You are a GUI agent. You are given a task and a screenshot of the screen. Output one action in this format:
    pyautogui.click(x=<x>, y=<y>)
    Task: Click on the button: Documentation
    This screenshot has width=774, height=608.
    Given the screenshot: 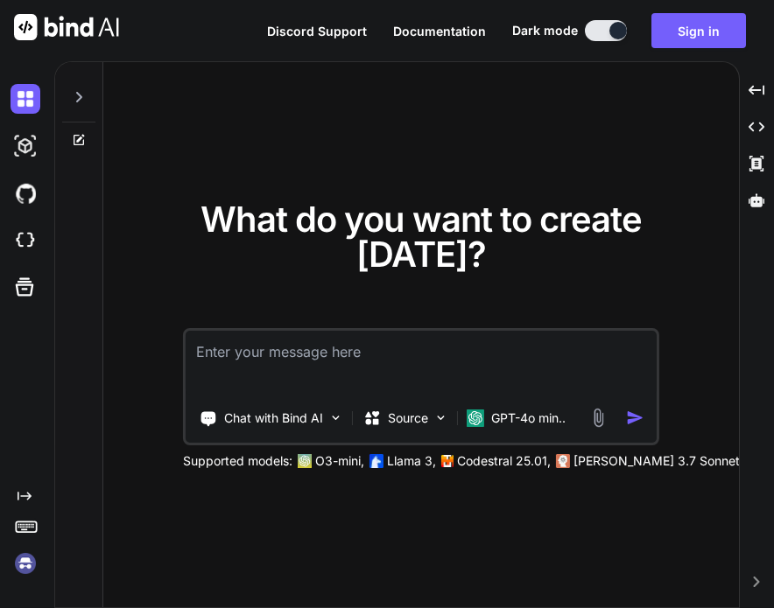 What is the action you would take?
    pyautogui.click(x=439, y=31)
    